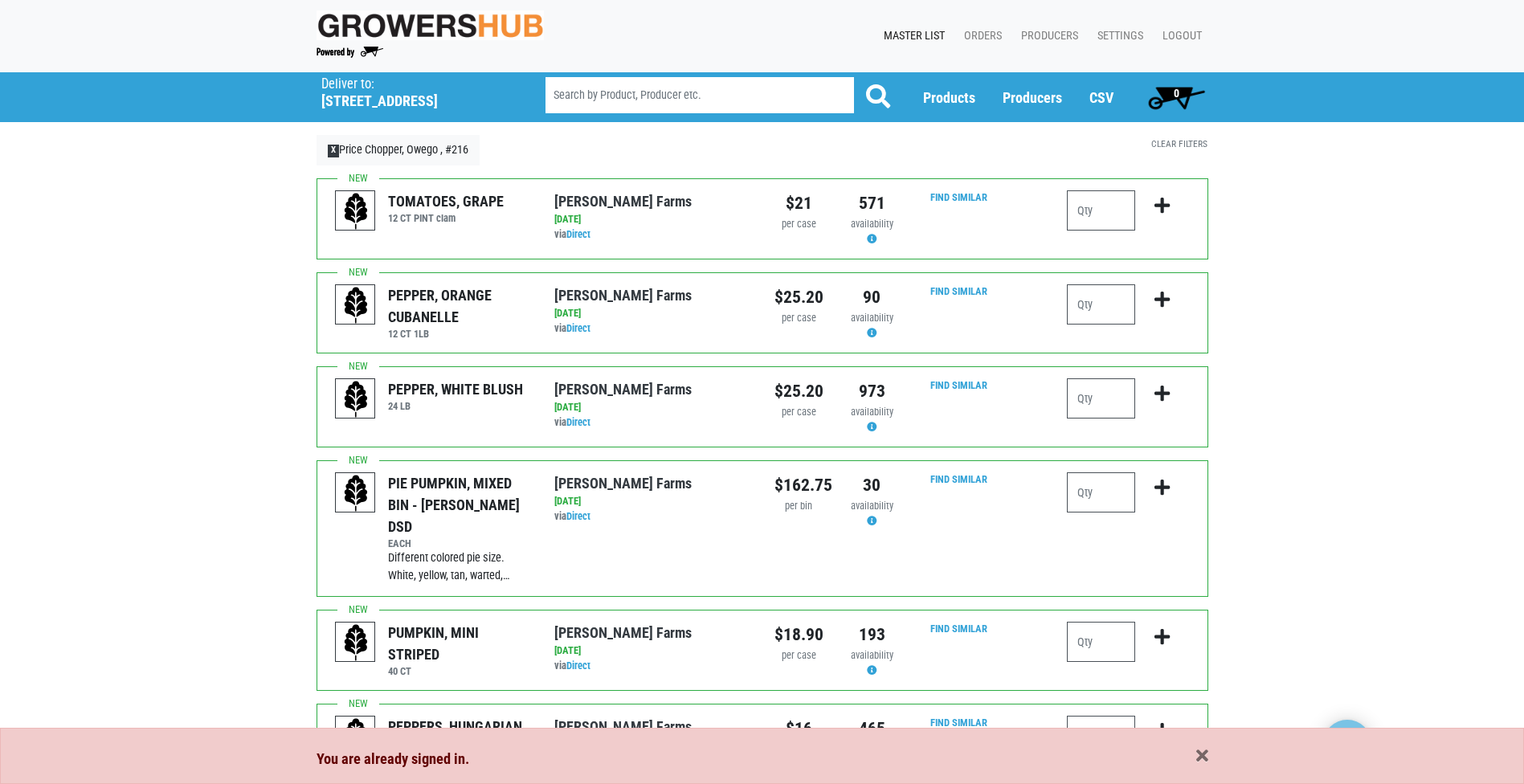 The image size is (1524, 784). What do you see at coordinates (456, 389) in the screenshot?
I see `div: PEPPER, WHITE BLUSH` at bounding box center [456, 389].